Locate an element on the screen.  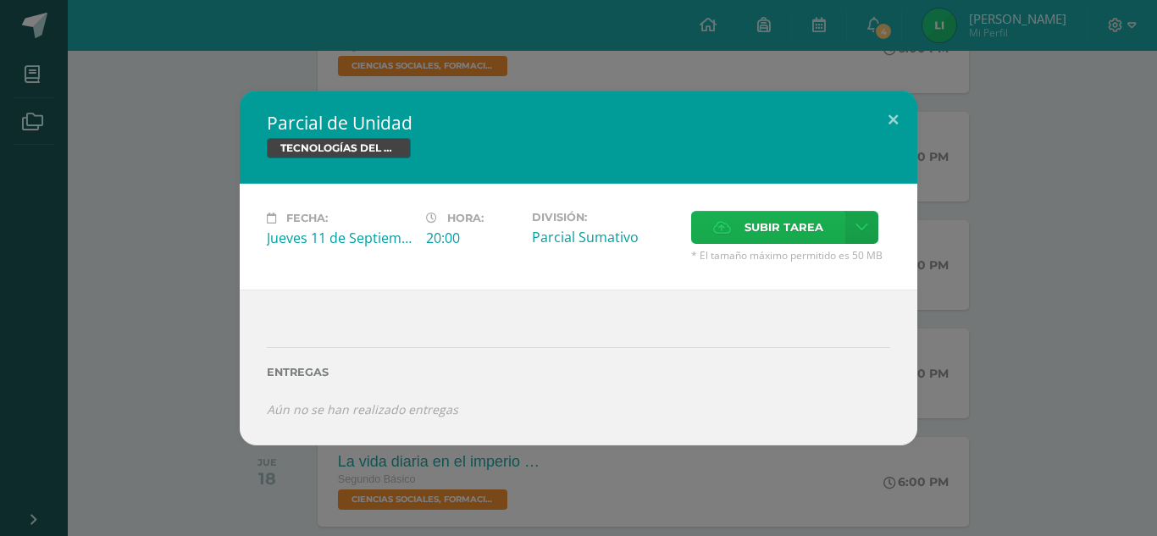
span: * El tamaño máximo permitido es 50 MB is located at coordinates (791, 255).